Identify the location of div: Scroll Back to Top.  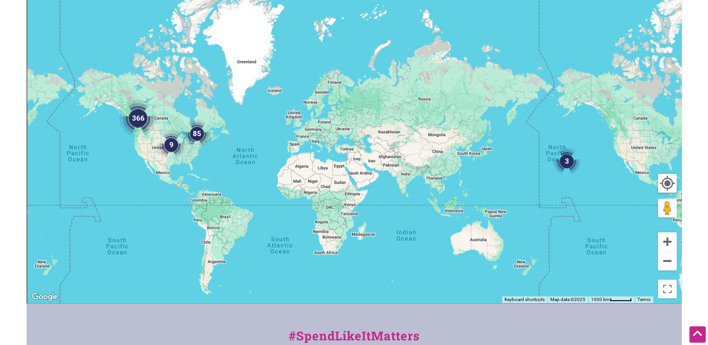
(697, 335).